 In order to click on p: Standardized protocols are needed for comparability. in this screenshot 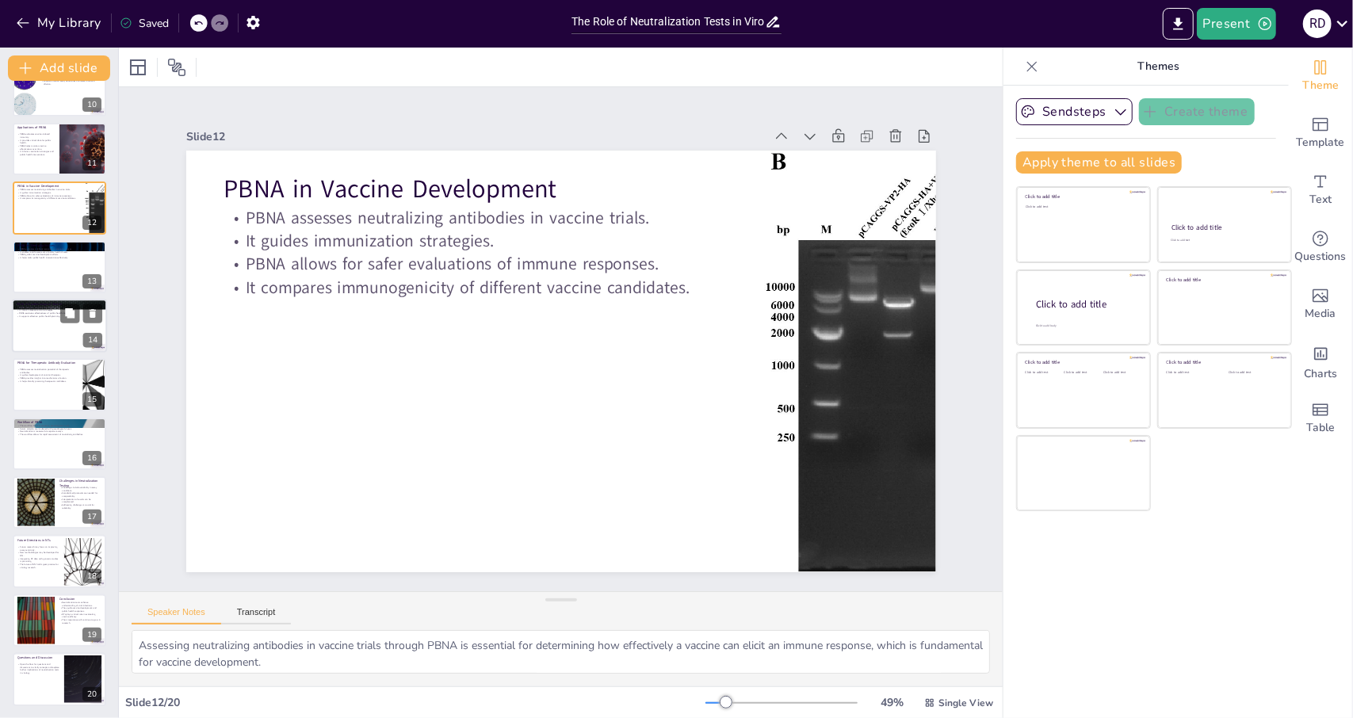, I will do `click(80, 494)`.